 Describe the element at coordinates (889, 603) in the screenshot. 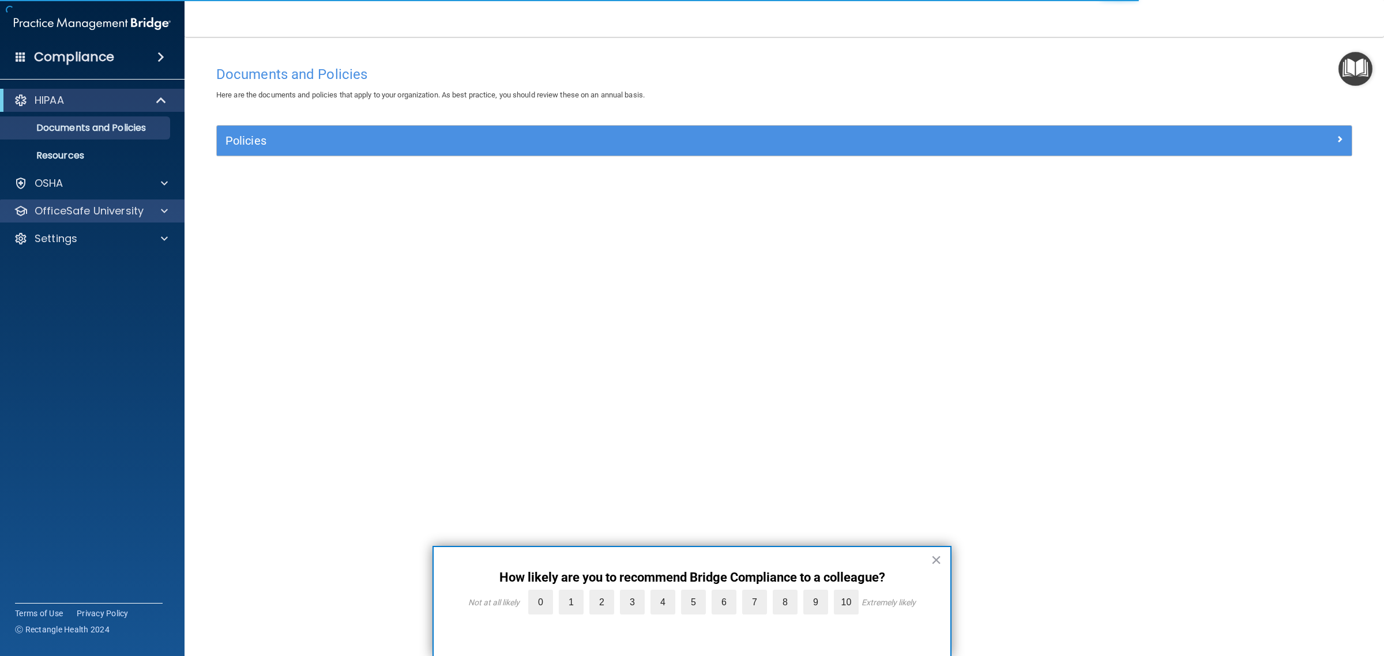

I see `div: Extremely likely` at that location.